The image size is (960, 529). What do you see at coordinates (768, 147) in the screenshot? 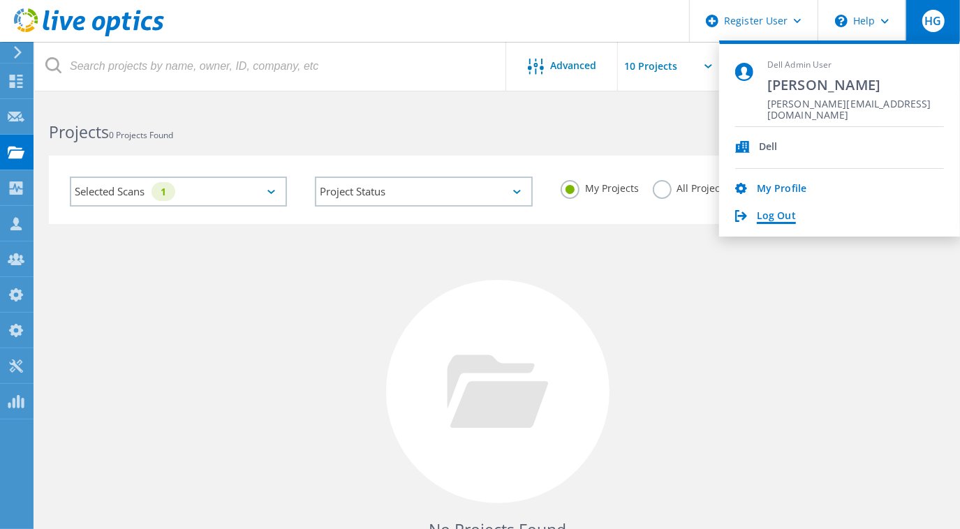
I see `span: Dell` at bounding box center [768, 147].